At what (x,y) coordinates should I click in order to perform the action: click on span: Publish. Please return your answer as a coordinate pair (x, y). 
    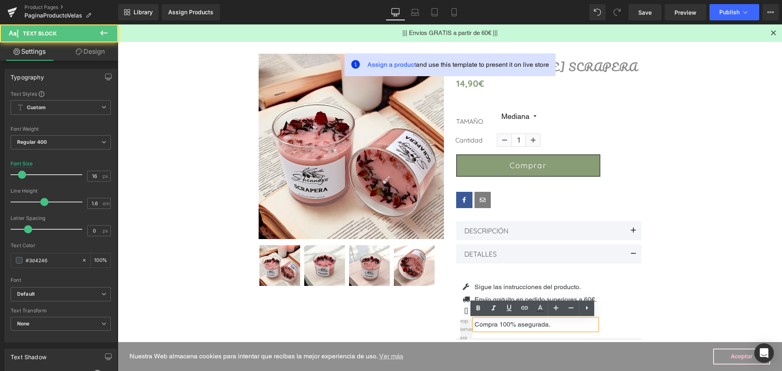
    Looking at the image, I should click on (729, 12).